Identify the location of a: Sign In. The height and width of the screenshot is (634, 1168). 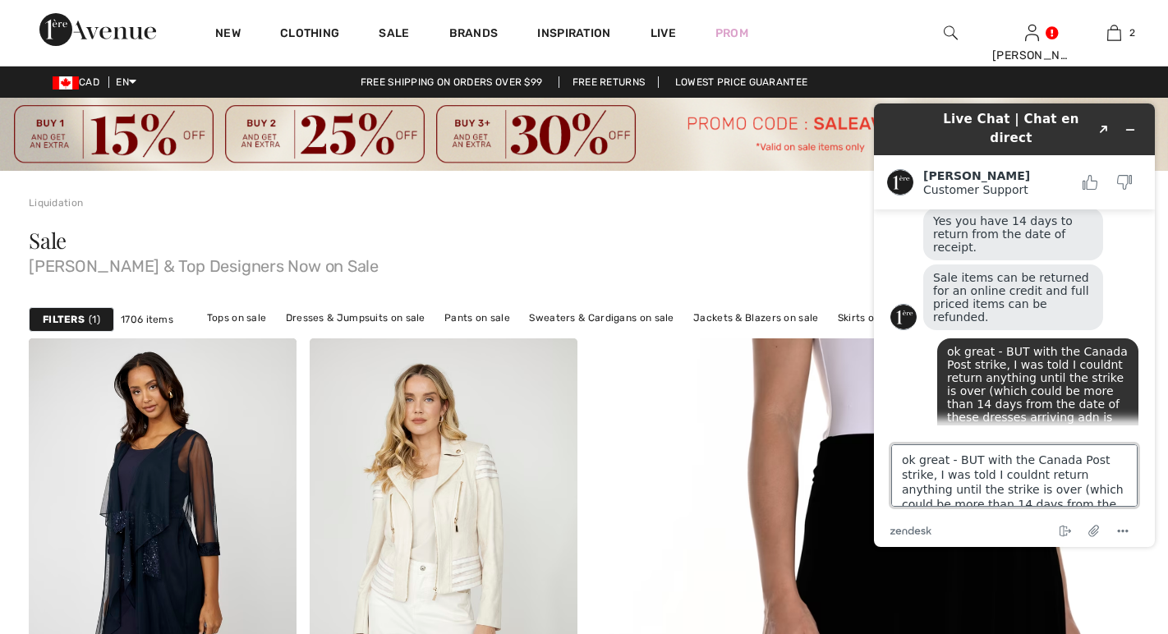
(1031, 32).